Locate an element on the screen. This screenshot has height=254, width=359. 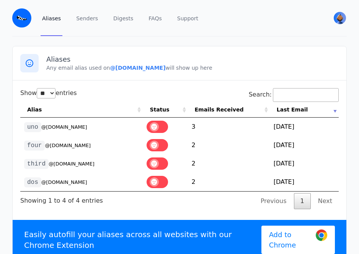
input: Search: is located at coordinates (306, 95).